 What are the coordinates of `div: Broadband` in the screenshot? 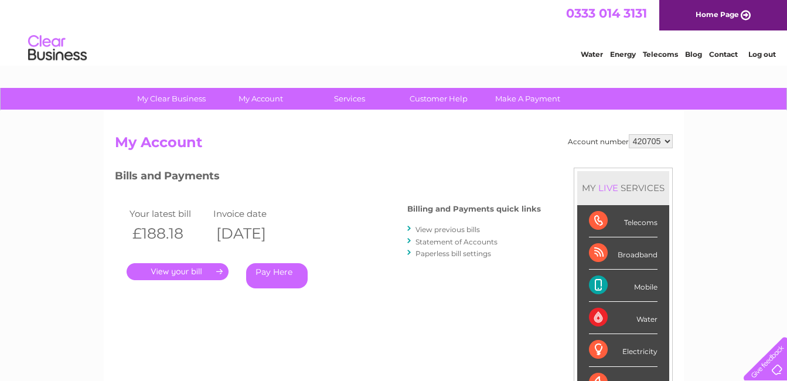 It's located at (623, 253).